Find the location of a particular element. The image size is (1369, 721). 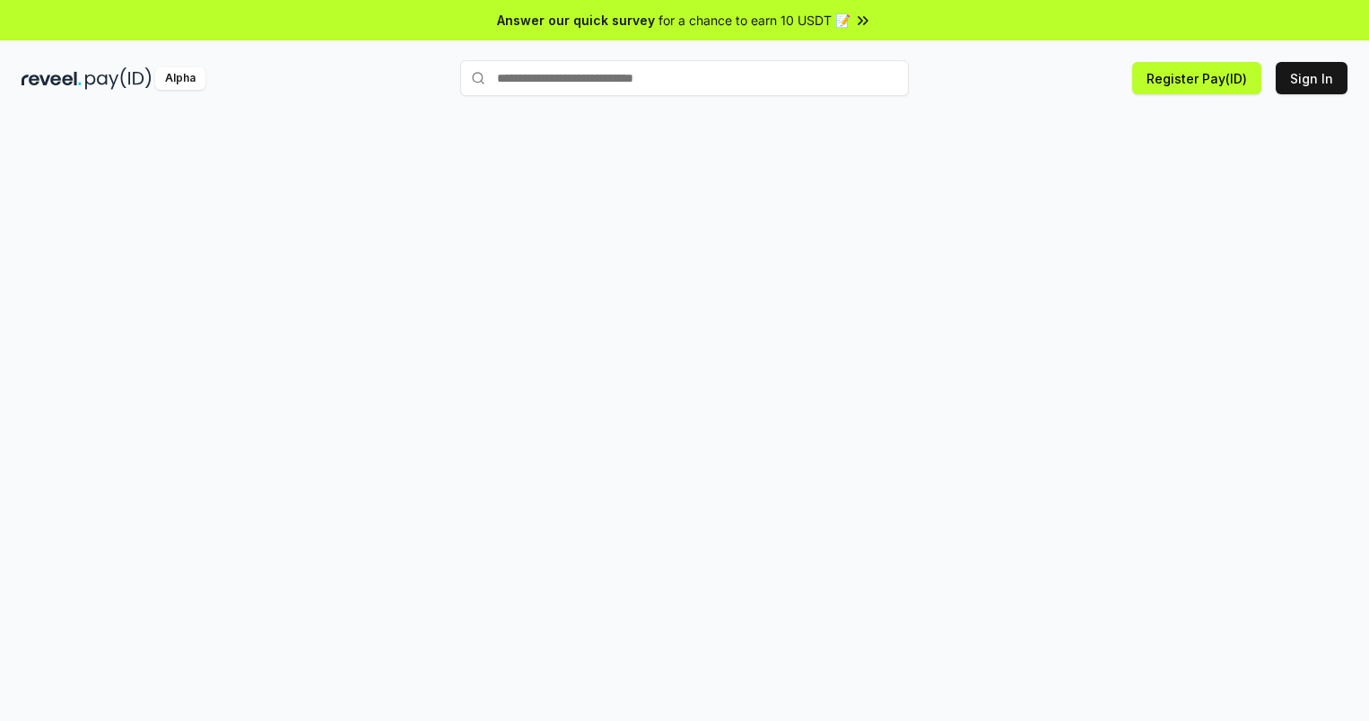

button: Sign In is located at coordinates (1312, 78).